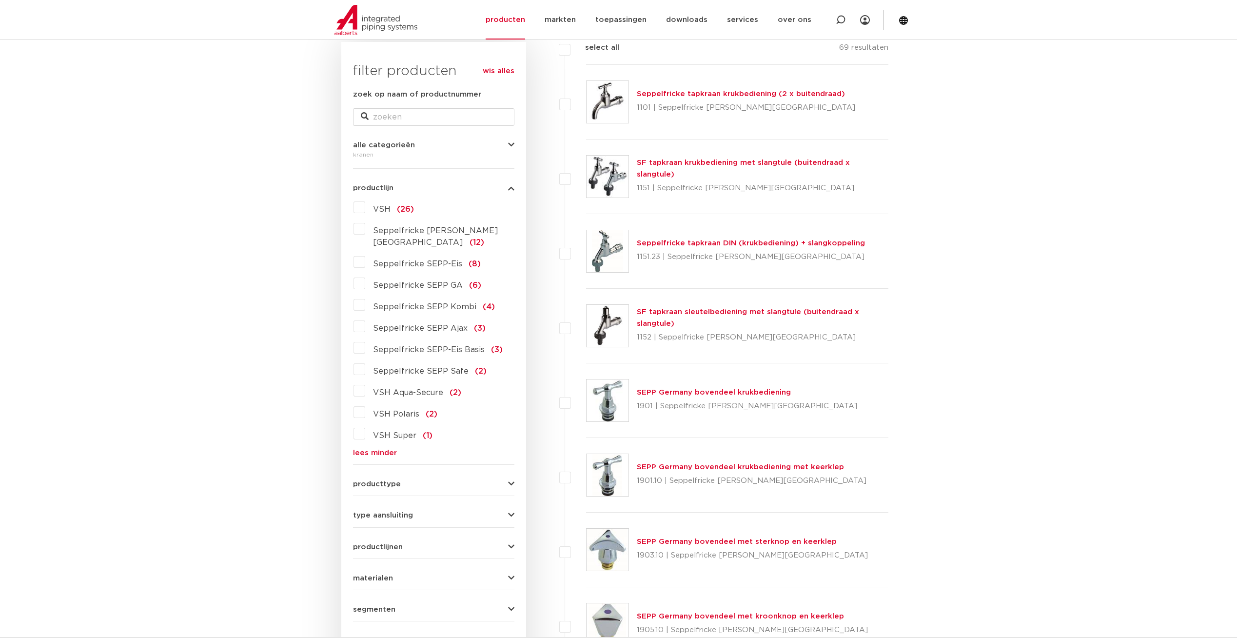  What do you see at coordinates (374, 609) in the screenshot?
I see `span: segmenten` at bounding box center [374, 609].